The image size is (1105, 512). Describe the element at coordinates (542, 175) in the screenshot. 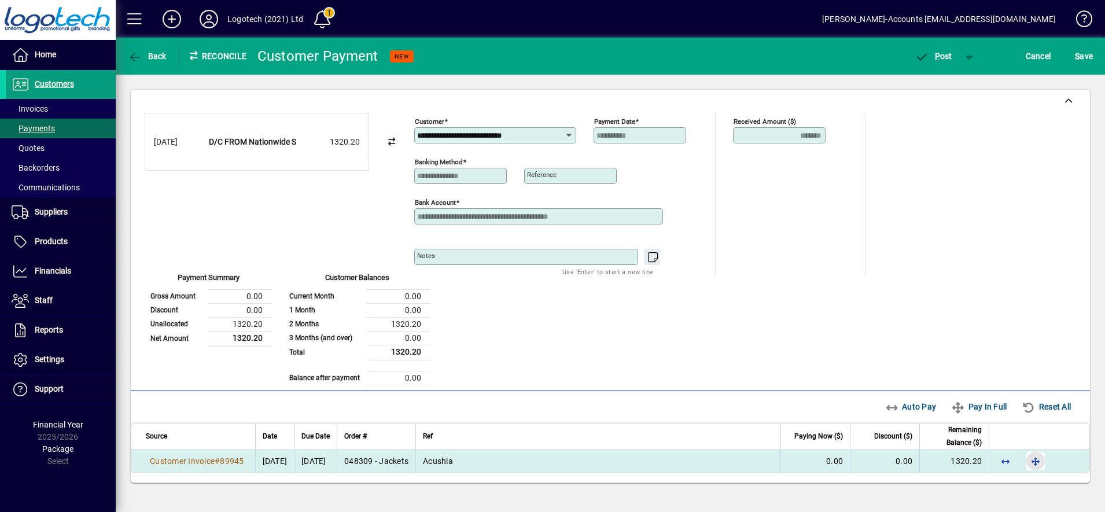

I see `mat-label: Reference` at that location.